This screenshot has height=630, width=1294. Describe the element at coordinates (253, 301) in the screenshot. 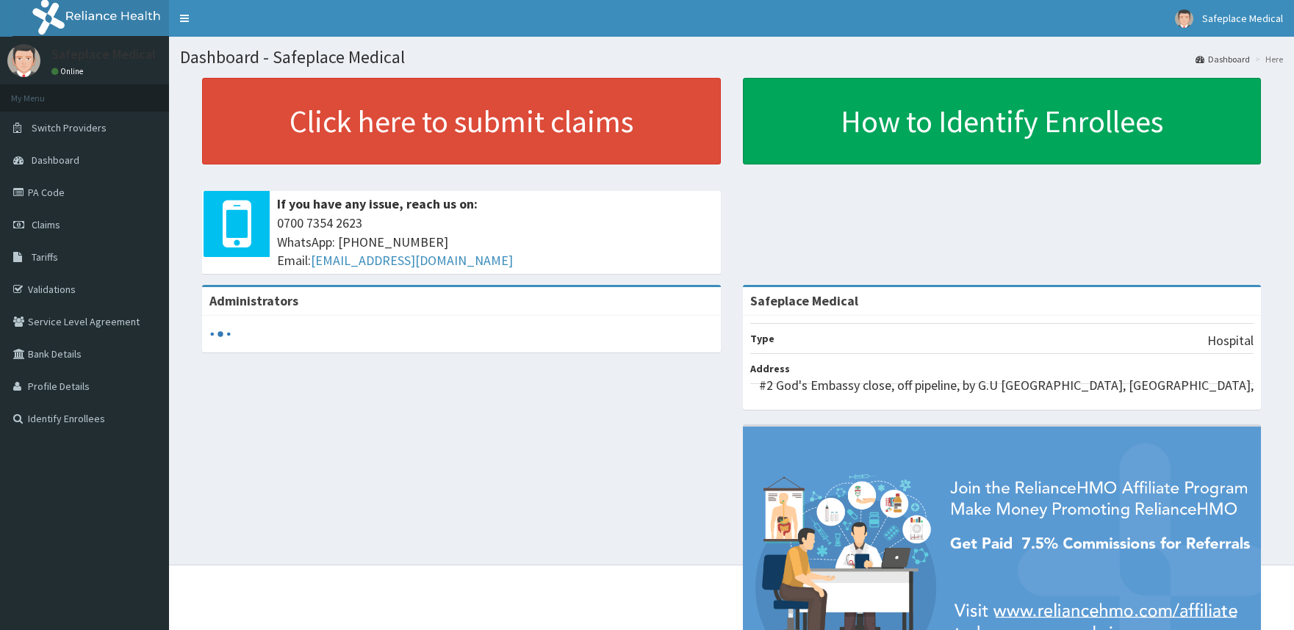

I see `b: Administrators` at that location.